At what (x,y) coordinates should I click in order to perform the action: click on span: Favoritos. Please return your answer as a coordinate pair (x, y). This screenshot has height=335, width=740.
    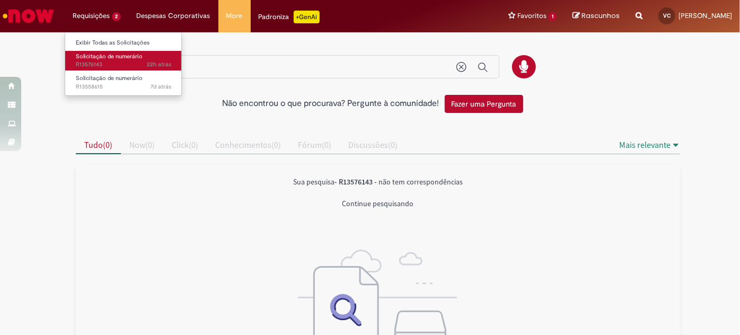
    Looking at the image, I should click on (532, 16).